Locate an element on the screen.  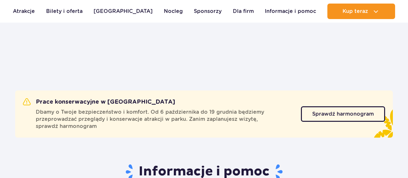
a: Sponsorzy is located at coordinates (208, 11).